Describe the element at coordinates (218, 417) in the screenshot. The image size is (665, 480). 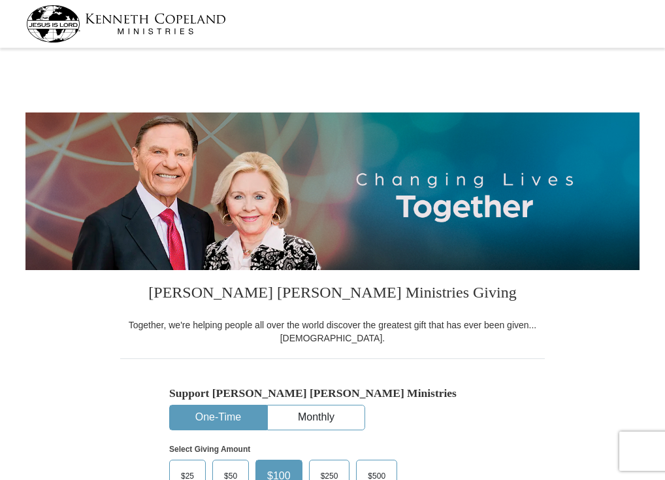
I see `button: One-Time` at that location.